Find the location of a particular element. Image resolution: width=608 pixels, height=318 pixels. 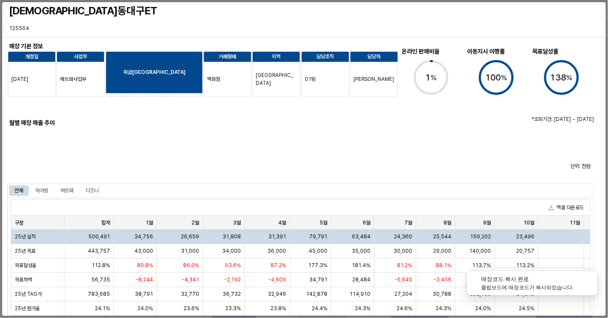

span: 87.2% is located at coordinates (278, 265).